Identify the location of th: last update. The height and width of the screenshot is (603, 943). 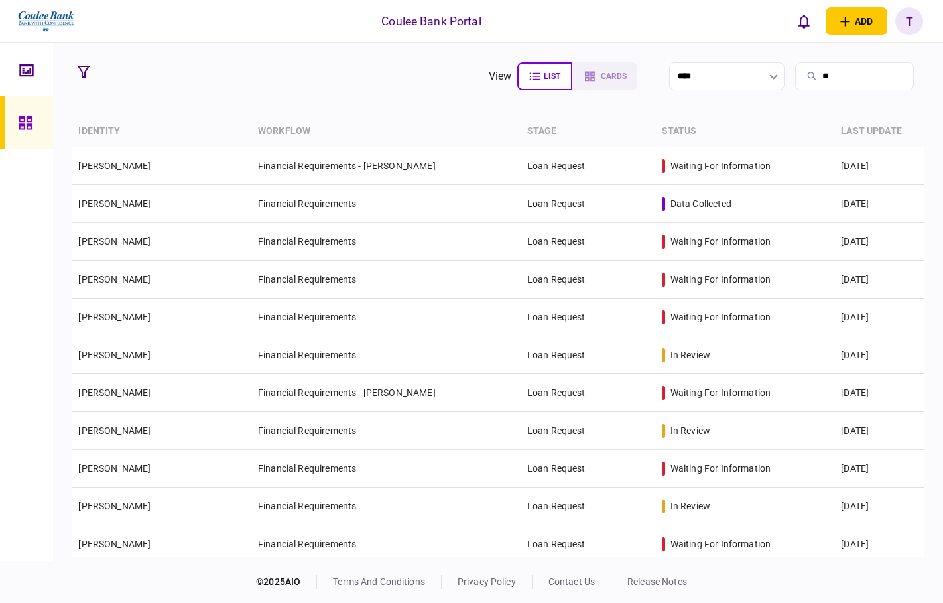
(878, 131).